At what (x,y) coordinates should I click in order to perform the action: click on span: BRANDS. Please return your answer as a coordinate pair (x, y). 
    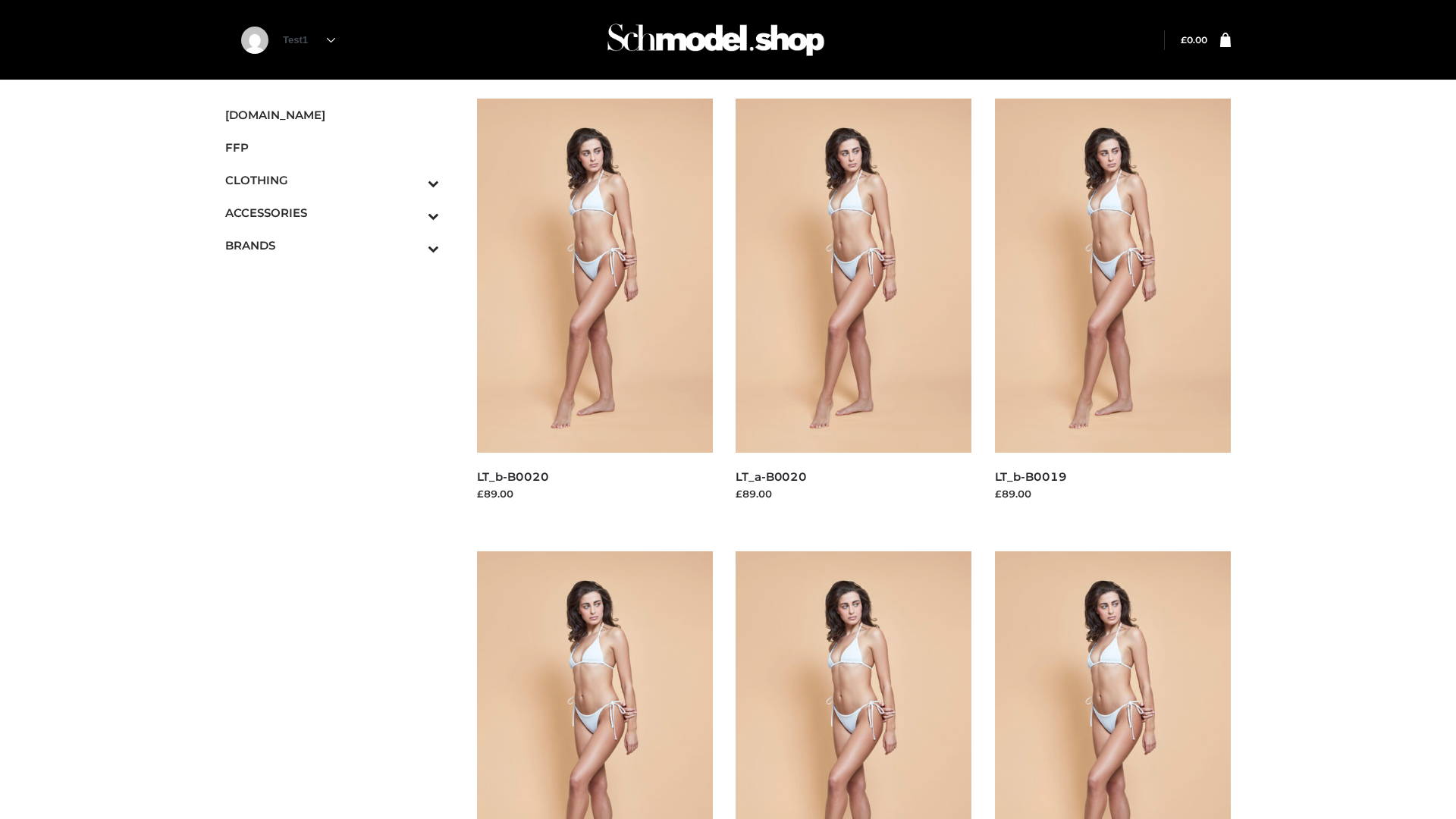
    Looking at the image, I should click on (333, 245).